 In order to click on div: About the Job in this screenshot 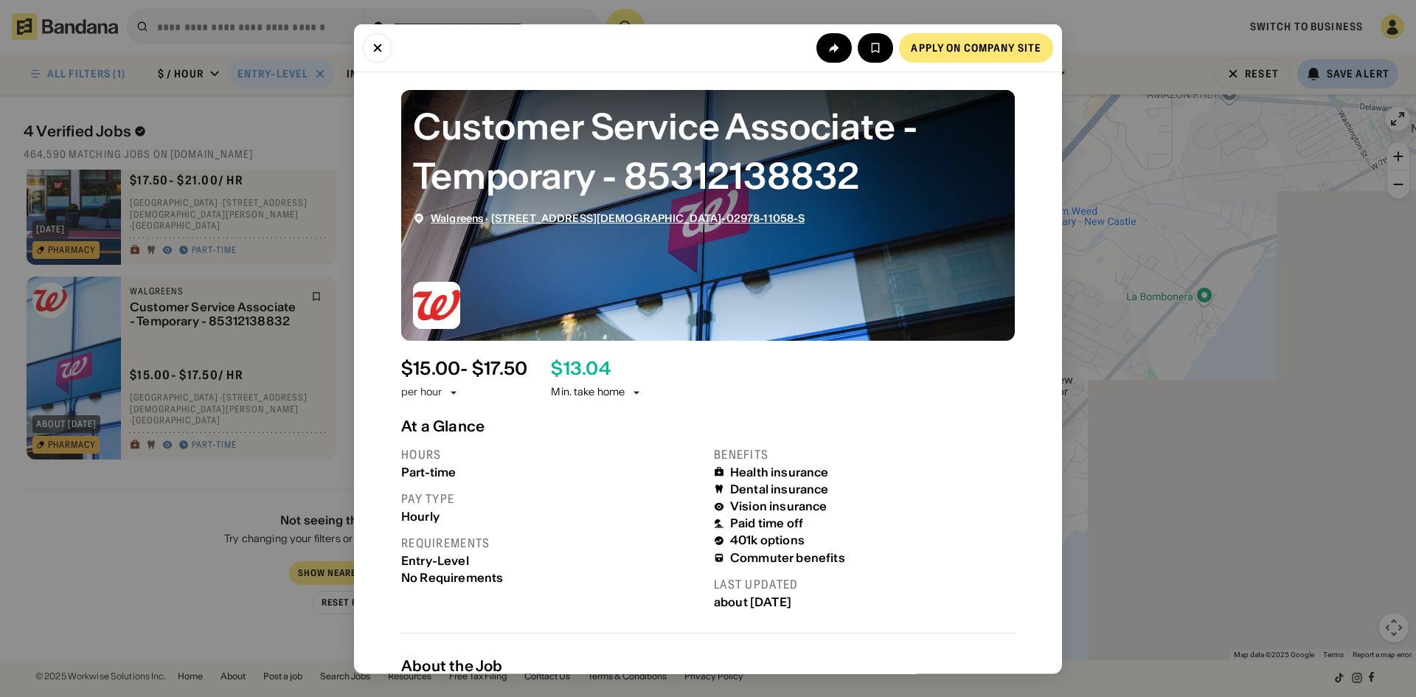, I will do `click(708, 665)`.